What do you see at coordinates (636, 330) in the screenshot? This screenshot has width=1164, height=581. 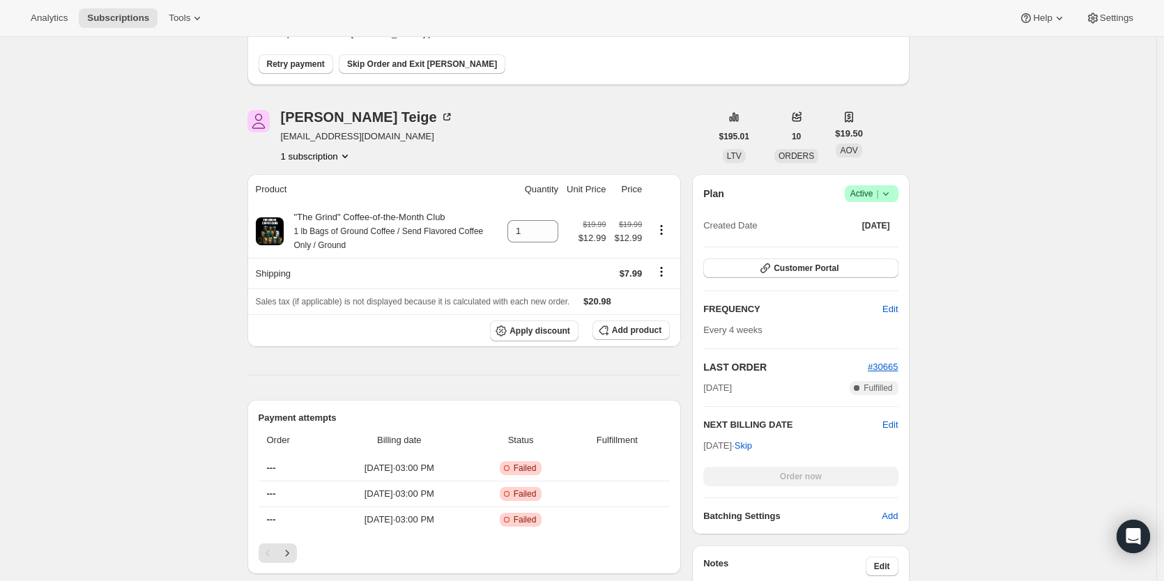 I see `span: Add product` at bounding box center [636, 330].